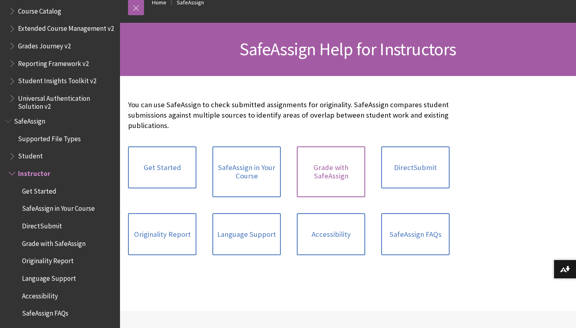 The image size is (576, 328). I want to click on span: Accessibility, so click(40, 294).